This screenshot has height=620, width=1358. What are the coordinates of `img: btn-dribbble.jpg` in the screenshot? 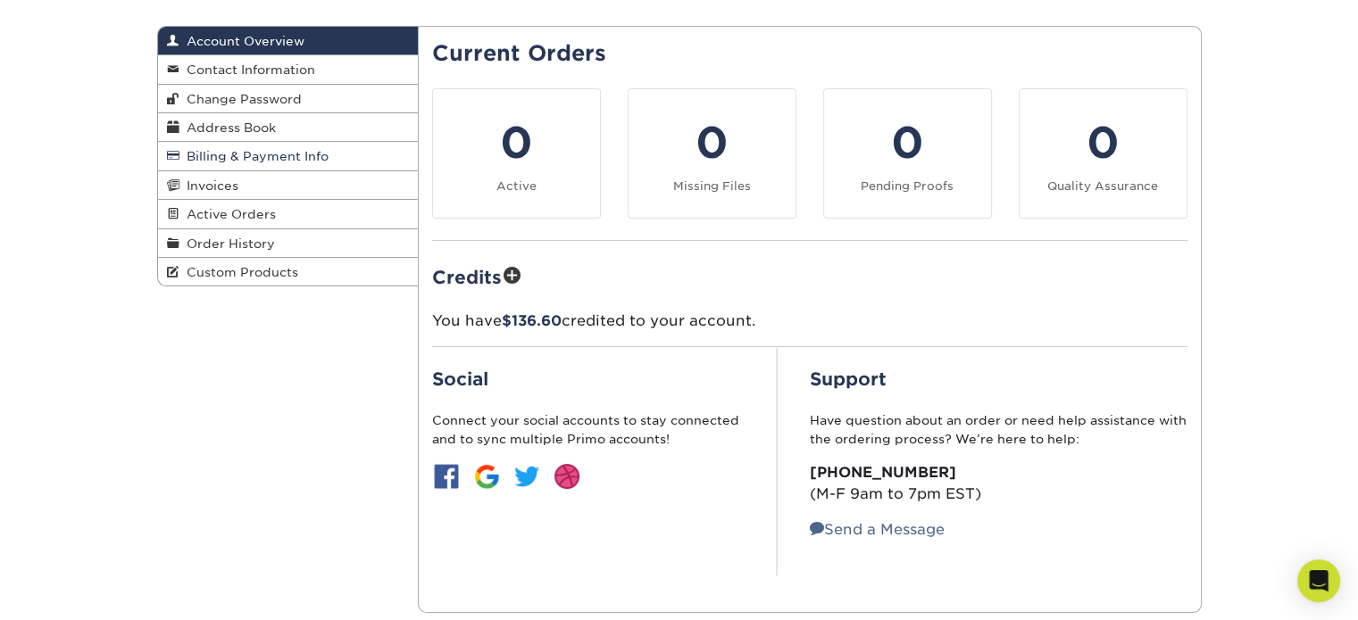 It's located at (567, 477).